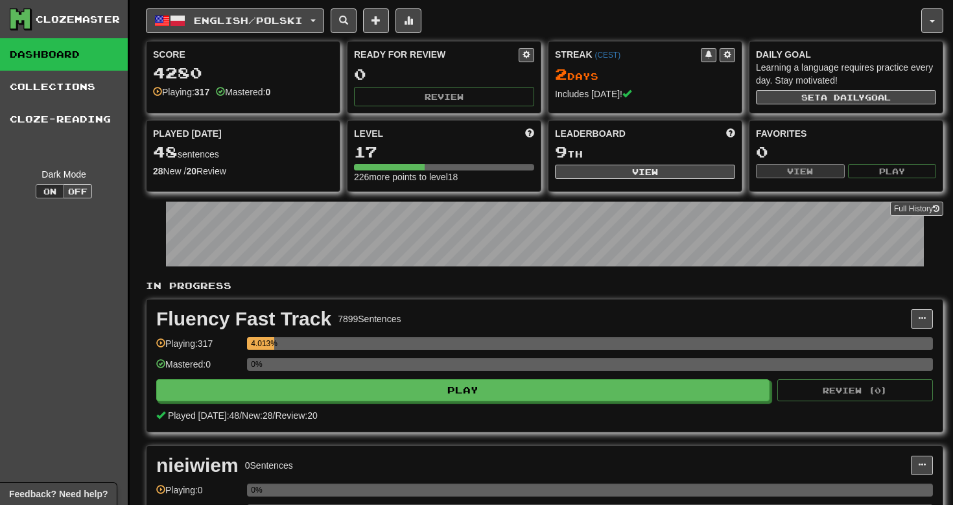  Describe the element at coordinates (243, 73) in the screenshot. I see `div: 4280` at that location.